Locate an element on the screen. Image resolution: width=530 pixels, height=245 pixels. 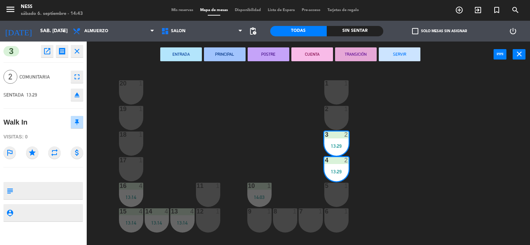
i: subject is located at coordinates (10, 191).